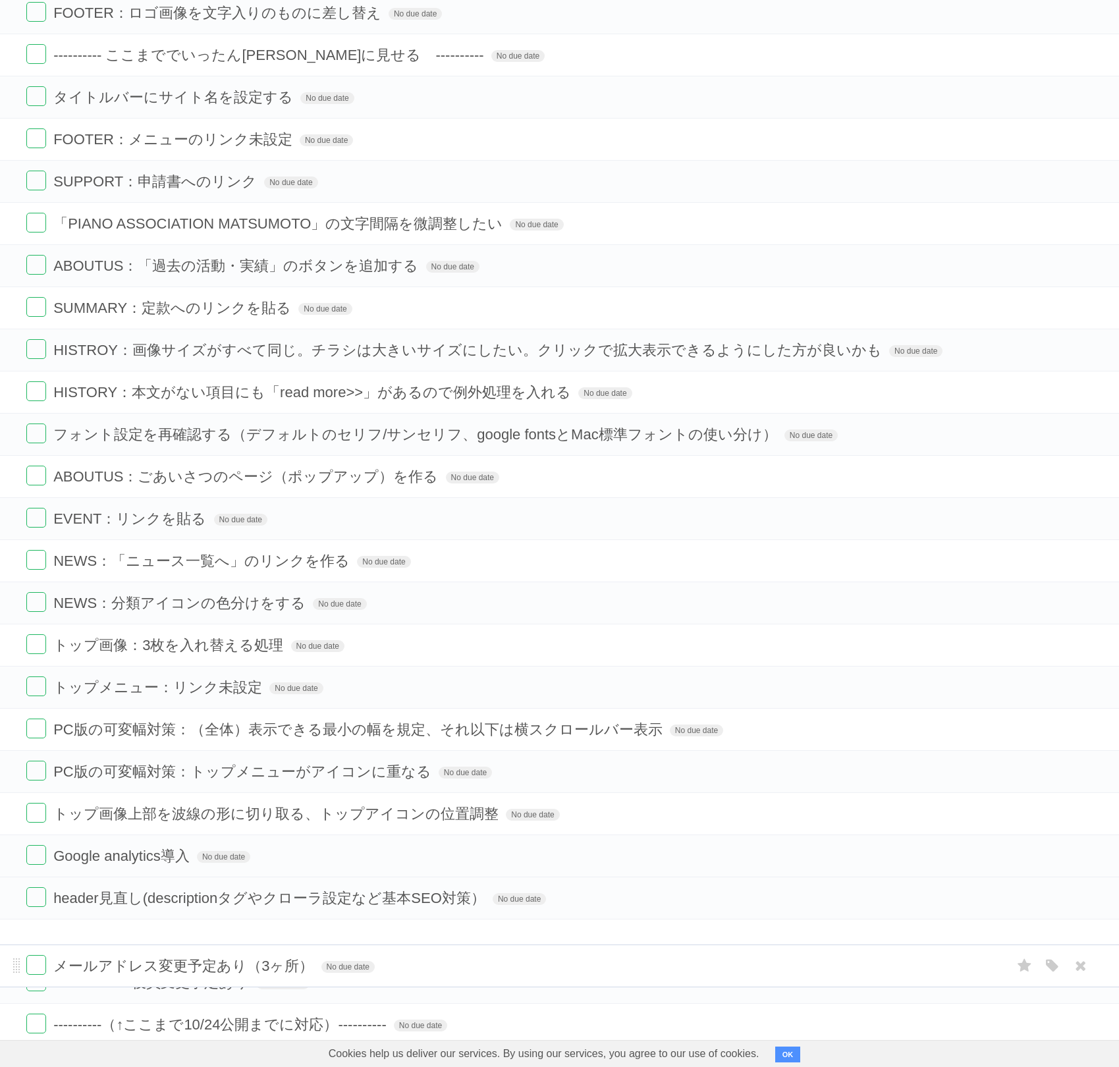  I want to click on span: HISTORY：本文がない項目にも「read more>>」があるので例外処理を入れる, so click(314, 392).